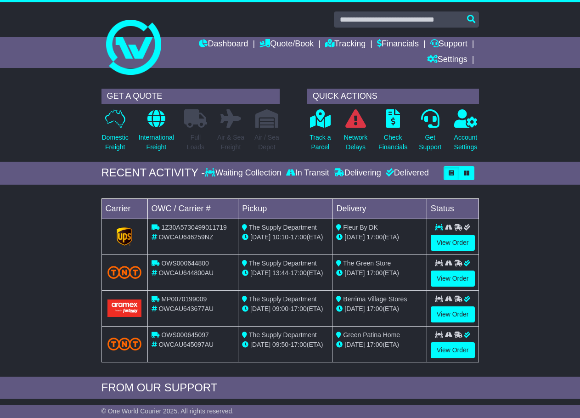 This screenshot has height=418, width=580. What do you see at coordinates (280, 308) in the screenshot?
I see `span: 09:00` at bounding box center [280, 308].